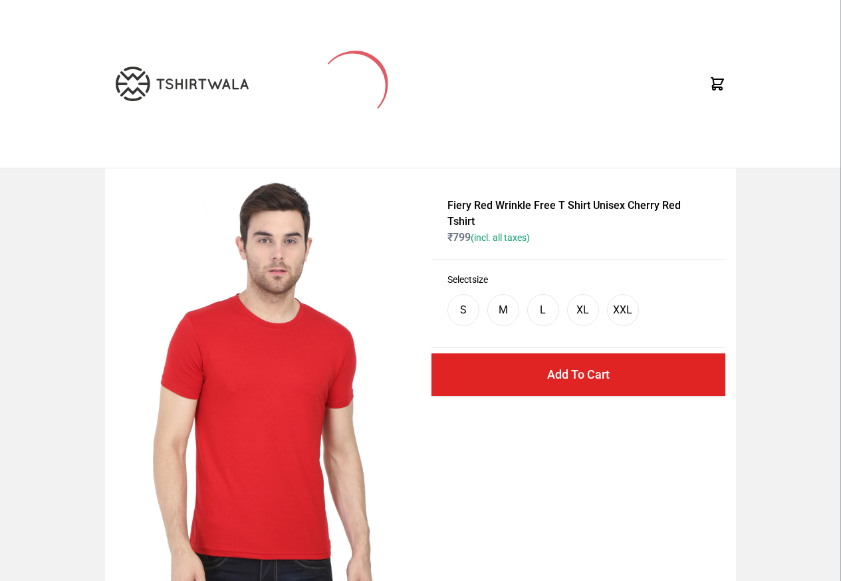 The image size is (841, 581). I want to click on img: TW-LOGO-400-104.png, so click(182, 84).